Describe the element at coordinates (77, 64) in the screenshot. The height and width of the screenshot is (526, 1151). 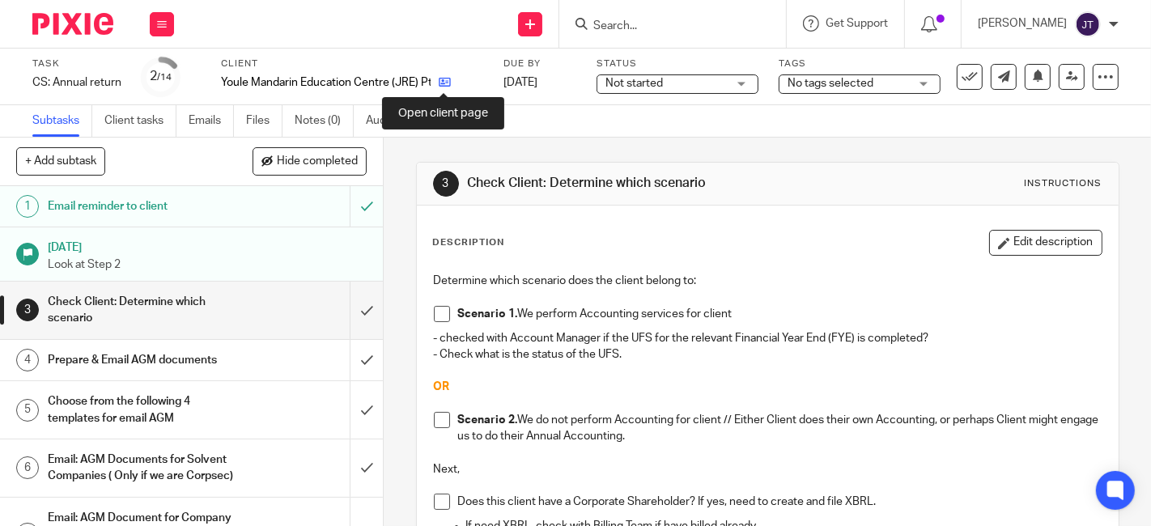
I see `label: Task` at that location.